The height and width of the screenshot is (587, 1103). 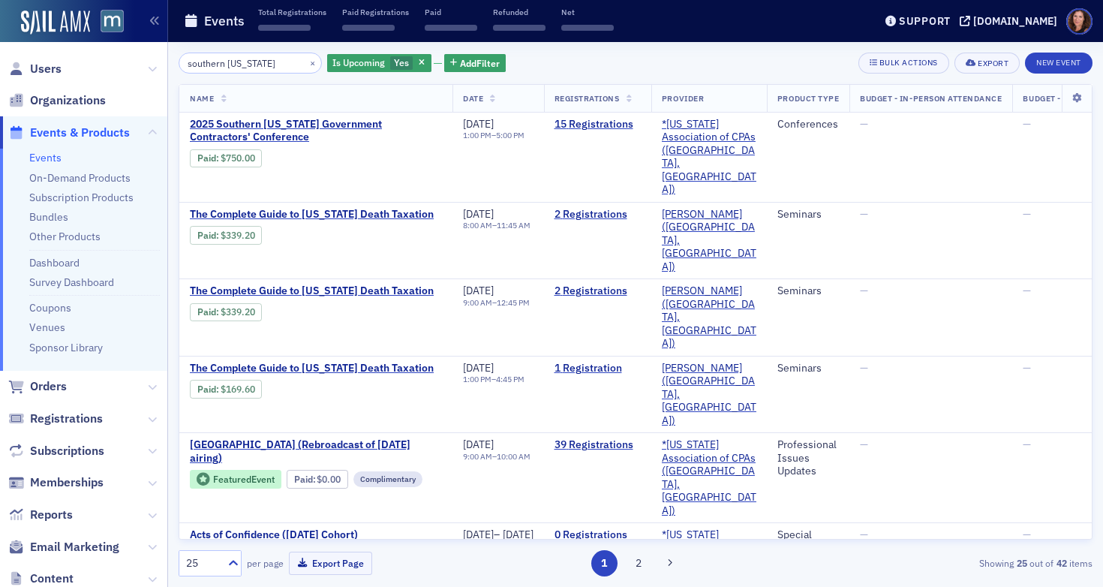 I want to click on input: Search…, so click(x=250, y=63).